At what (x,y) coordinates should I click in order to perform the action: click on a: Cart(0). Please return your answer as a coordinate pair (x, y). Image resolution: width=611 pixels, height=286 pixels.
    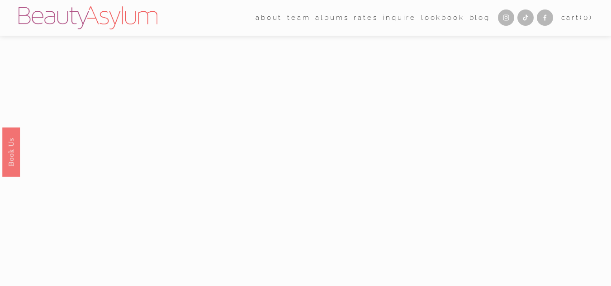
    Looking at the image, I should click on (577, 18).